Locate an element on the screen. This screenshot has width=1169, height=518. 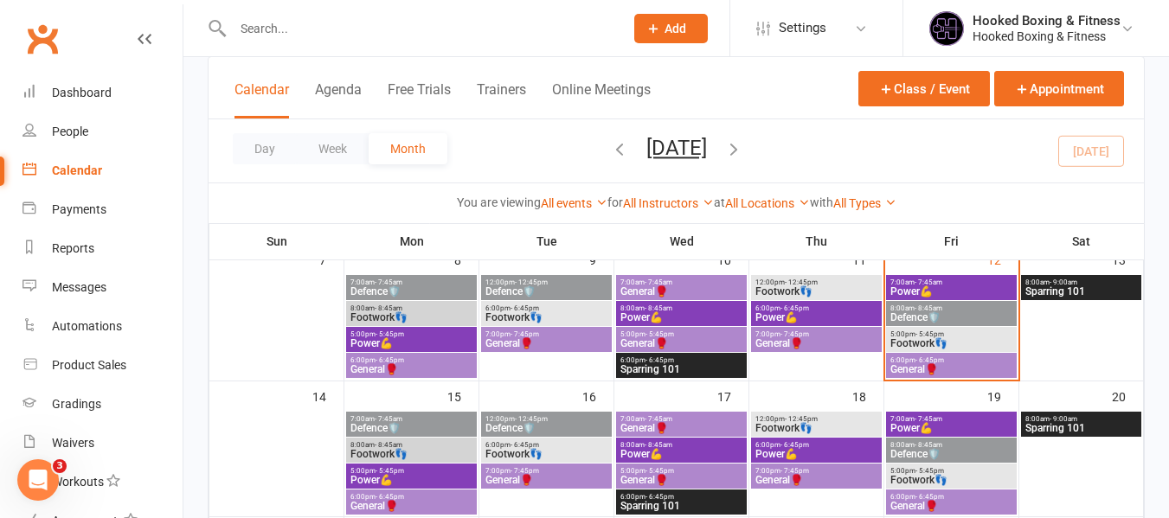
a: Messages is located at coordinates (102, 287).